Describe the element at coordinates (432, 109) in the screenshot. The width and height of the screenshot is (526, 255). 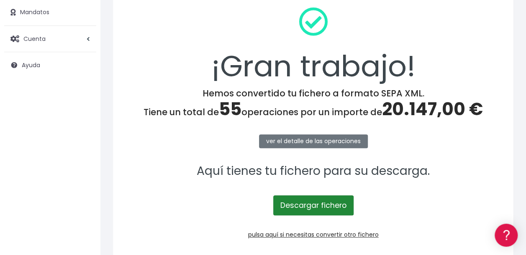
I see `span: 20.147,00 €` at that location.